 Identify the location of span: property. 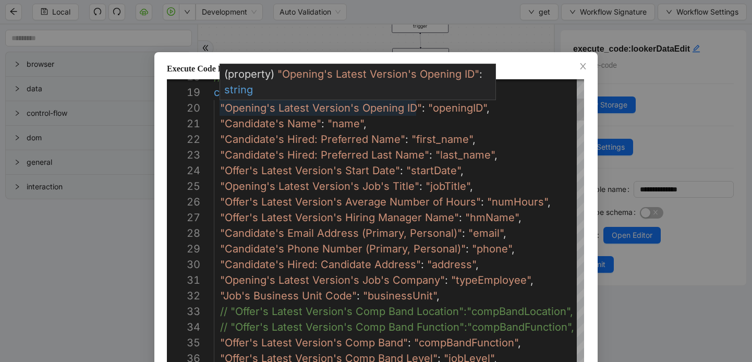
(249, 74).